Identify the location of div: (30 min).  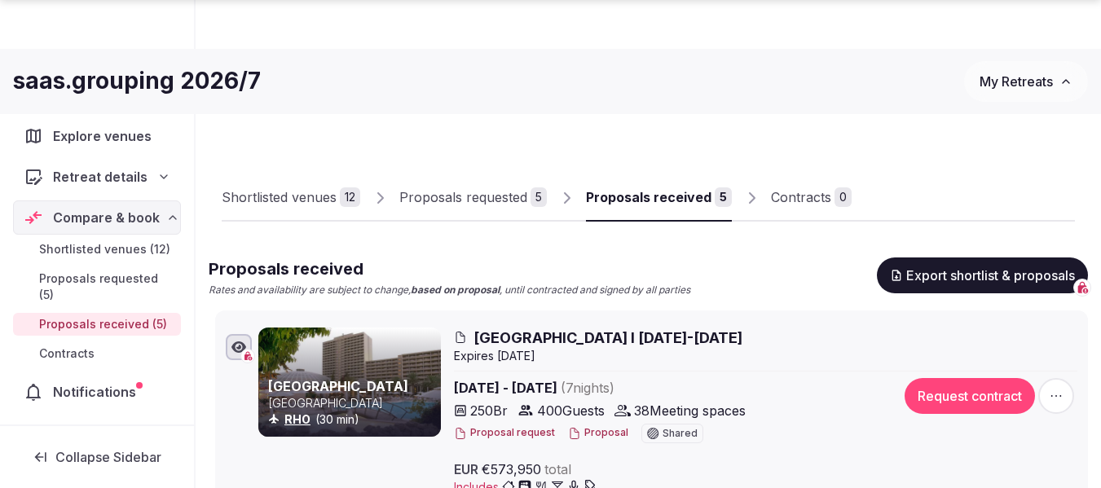
(353, 420).